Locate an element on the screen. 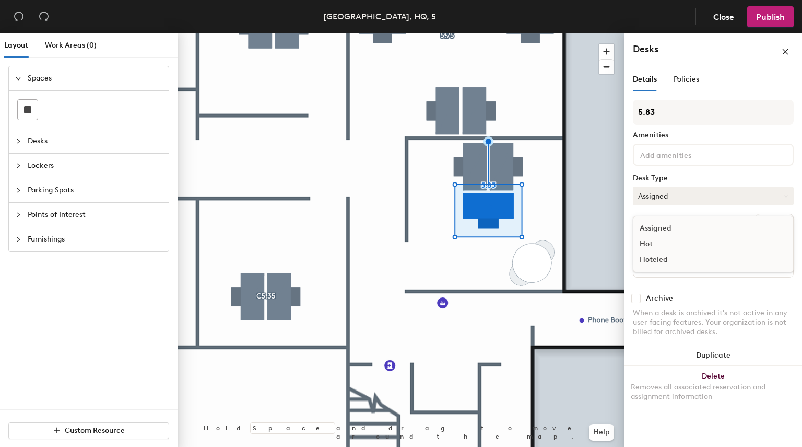 The height and width of the screenshot is (447, 802). div: Assigned is located at coordinates (686, 228).